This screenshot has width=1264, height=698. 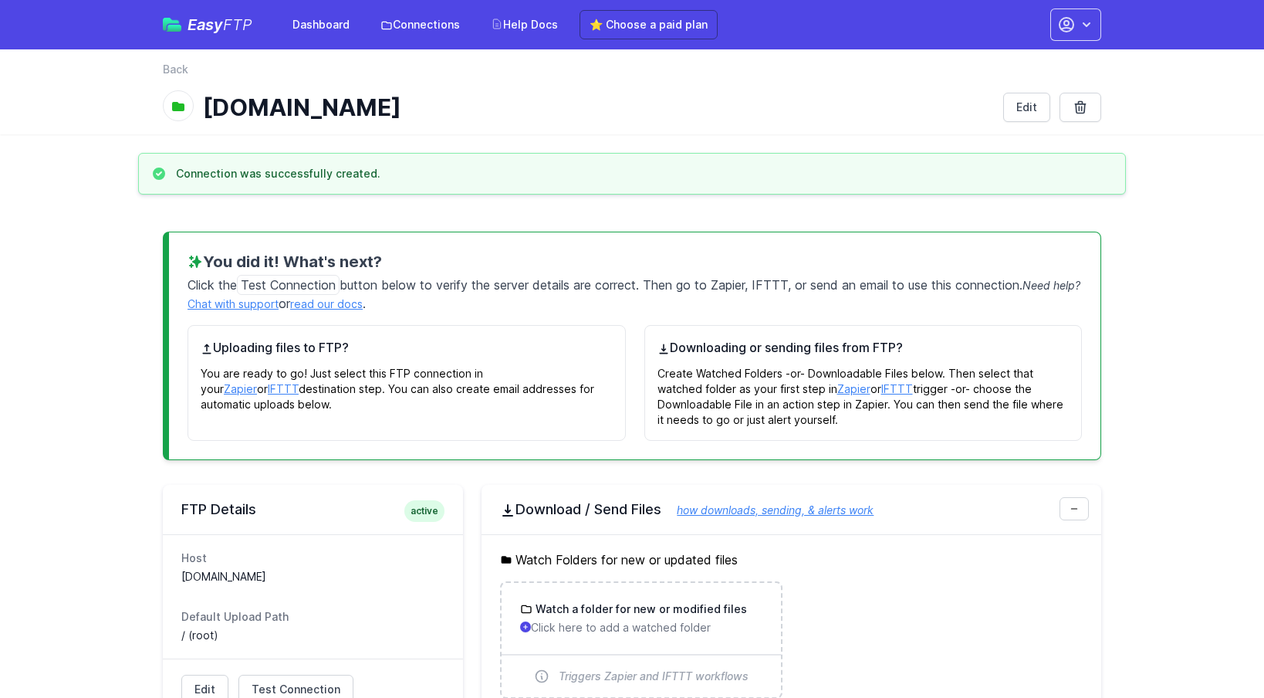 What do you see at coordinates (864, 347) in the screenshot?
I see `h4: Downloading or sending files from FTP?` at bounding box center [864, 347].